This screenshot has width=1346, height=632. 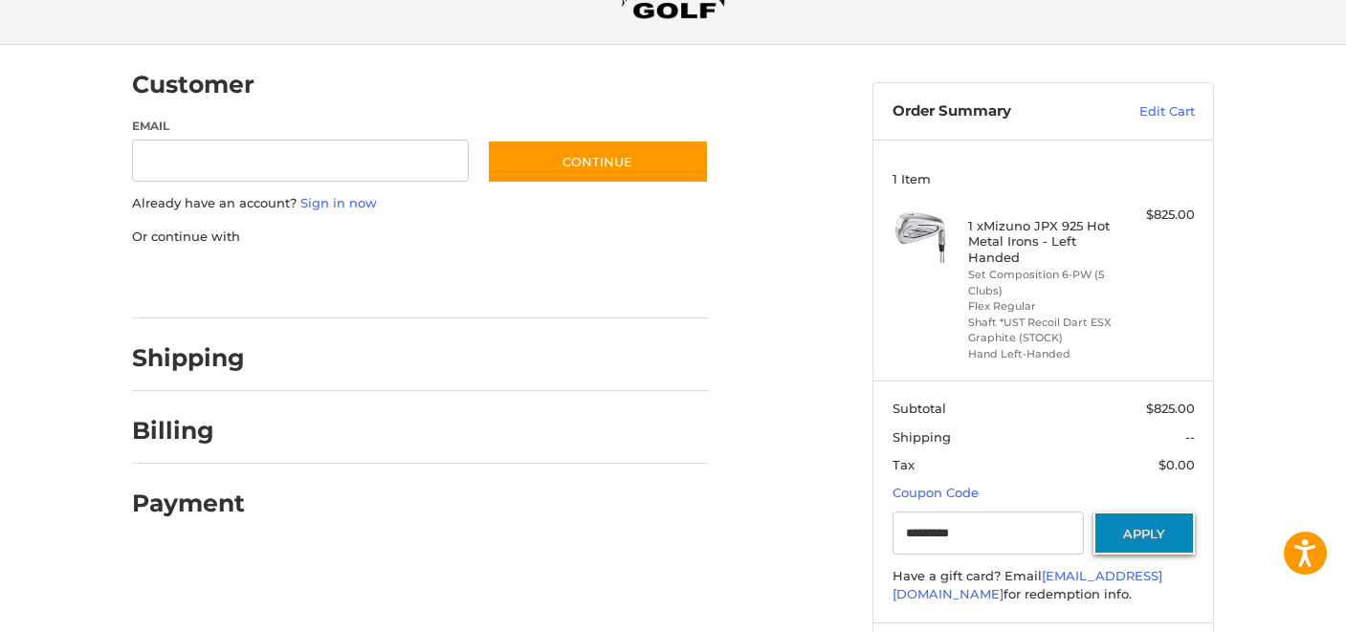 What do you see at coordinates (1170, 409) in the screenshot?
I see `span: $825.00` at bounding box center [1170, 409].